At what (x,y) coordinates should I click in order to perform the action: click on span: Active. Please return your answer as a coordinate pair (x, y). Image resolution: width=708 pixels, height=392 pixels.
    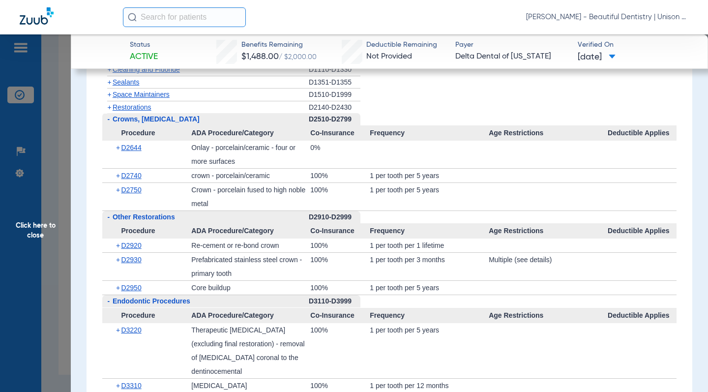
    Looking at the image, I should click on (144, 57).